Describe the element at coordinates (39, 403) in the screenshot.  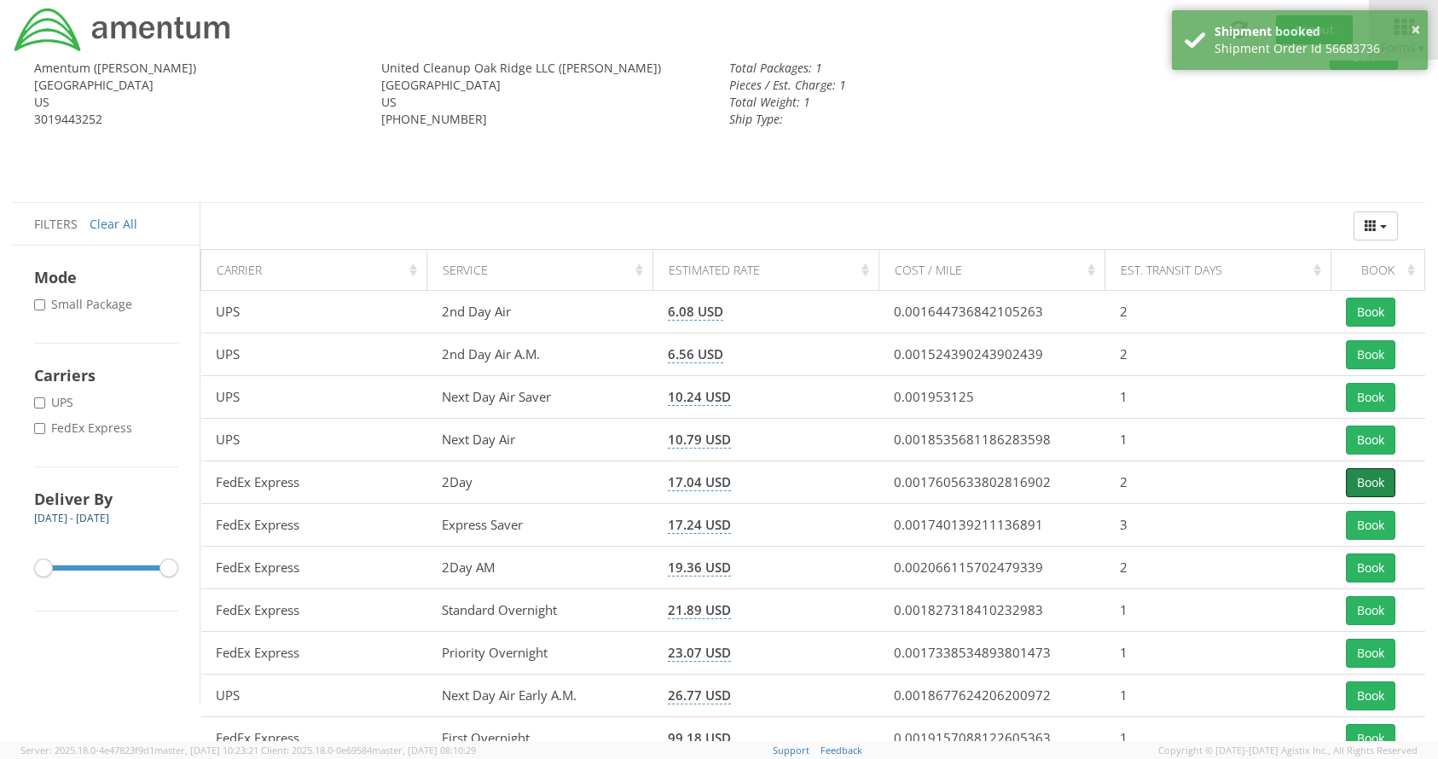
I see `input: UPS` at that location.